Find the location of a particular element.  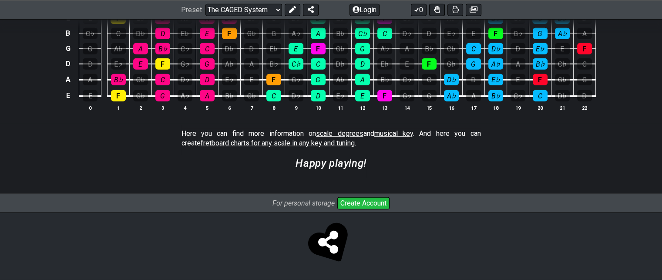

th: 11 is located at coordinates (340, 107).